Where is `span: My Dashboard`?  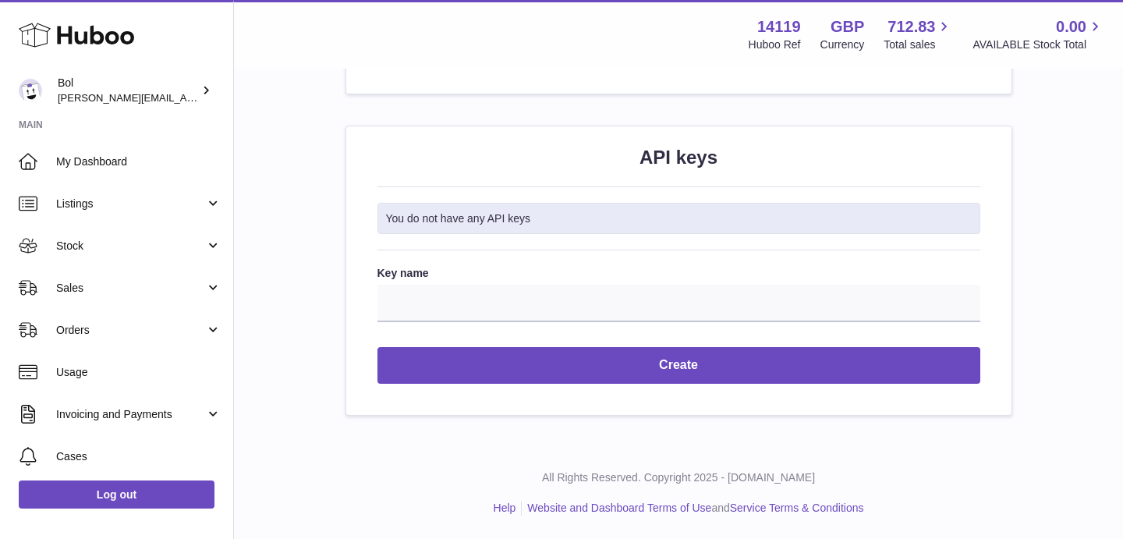 span: My Dashboard is located at coordinates (139, 161).